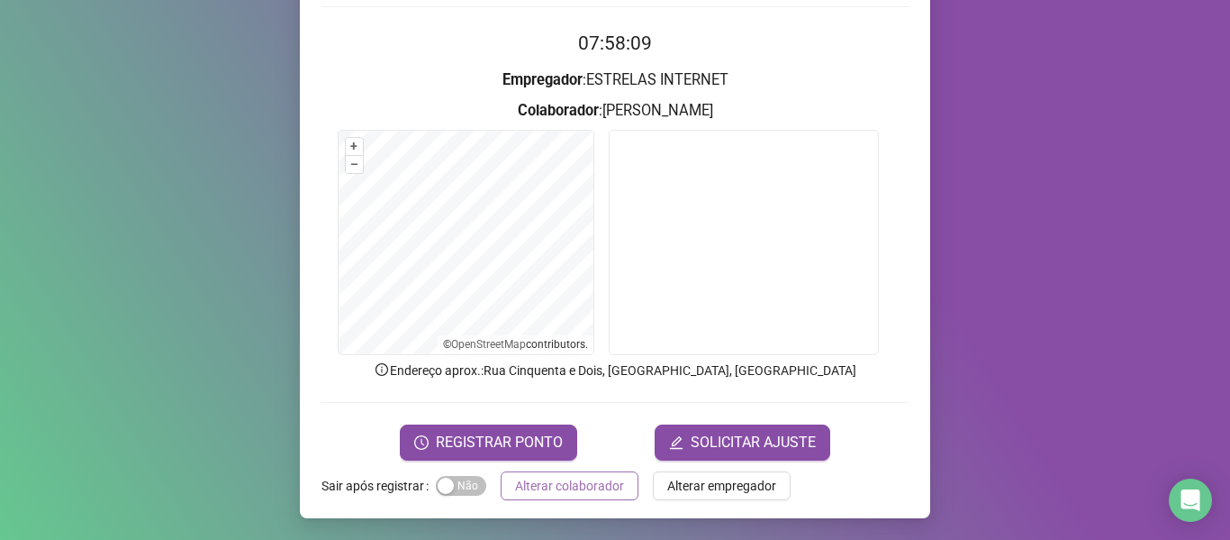 The image size is (1230, 540). I want to click on button: Alterar colaborador, so click(569, 486).